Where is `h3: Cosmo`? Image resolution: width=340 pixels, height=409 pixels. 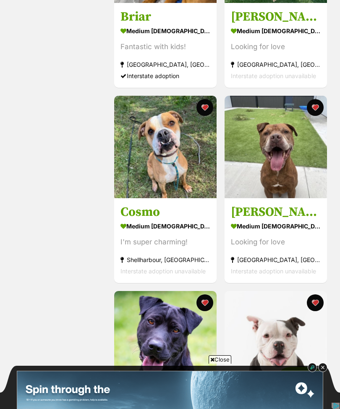
h3: Cosmo is located at coordinates (165, 212).